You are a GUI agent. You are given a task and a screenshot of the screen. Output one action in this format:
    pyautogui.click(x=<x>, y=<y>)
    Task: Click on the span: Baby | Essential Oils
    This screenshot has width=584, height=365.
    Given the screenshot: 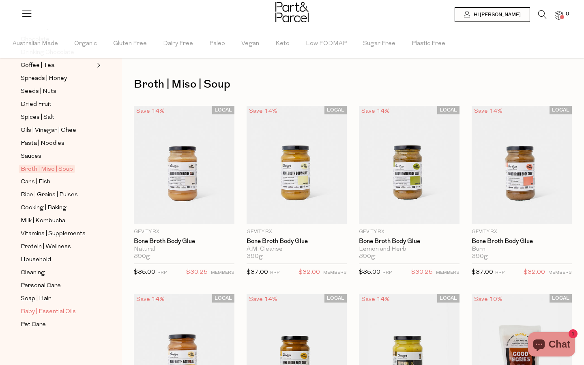 What is the action you would take?
    pyautogui.click(x=48, y=312)
    